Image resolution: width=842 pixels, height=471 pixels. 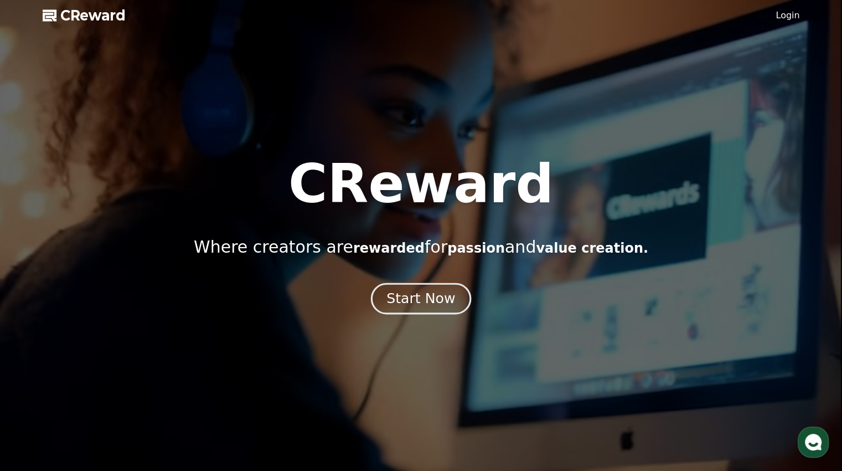 What do you see at coordinates (108, 373) in the screenshot?
I see `span: Messages` at bounding box center [108, 373].